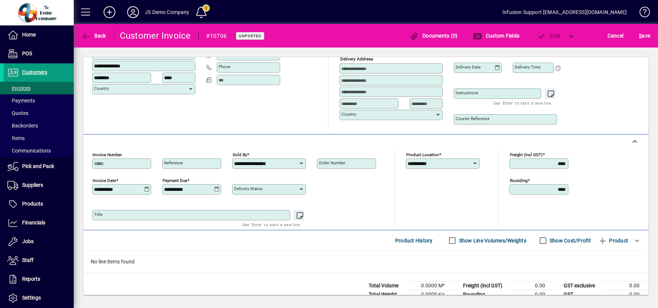 The width and height of the screenshot is (658, 308). Describe the element at coordinates (527, 67) in the screenshot. I see `mat-label: Delivery time` at that location.